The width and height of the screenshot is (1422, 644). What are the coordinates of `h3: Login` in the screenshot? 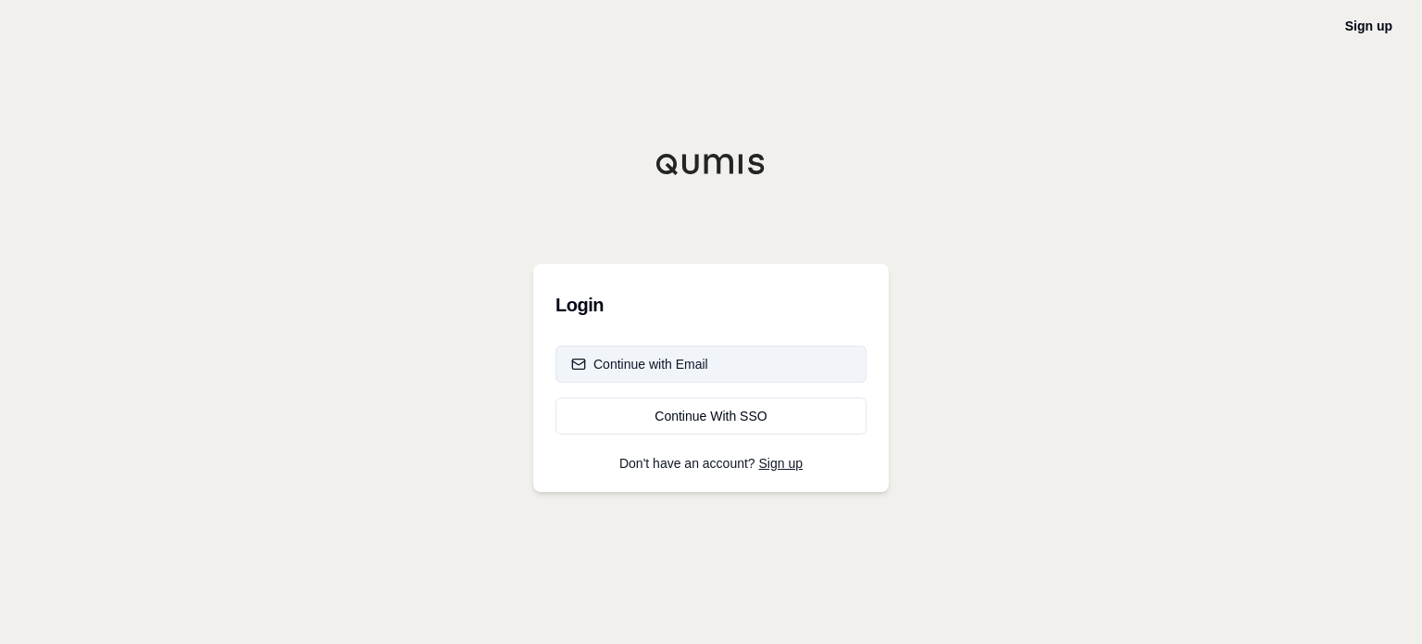 It's located at (711, 305).